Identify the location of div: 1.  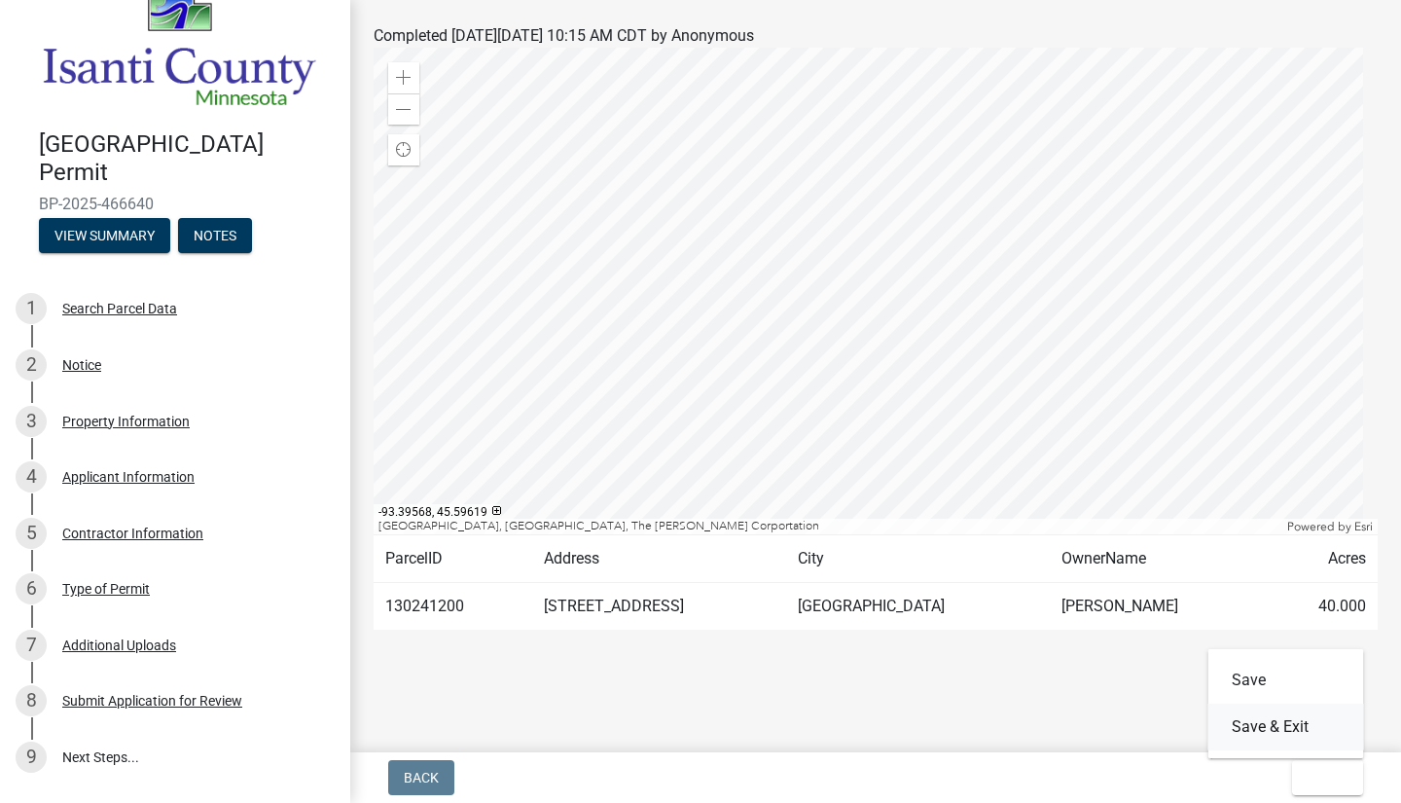
(31, 308).